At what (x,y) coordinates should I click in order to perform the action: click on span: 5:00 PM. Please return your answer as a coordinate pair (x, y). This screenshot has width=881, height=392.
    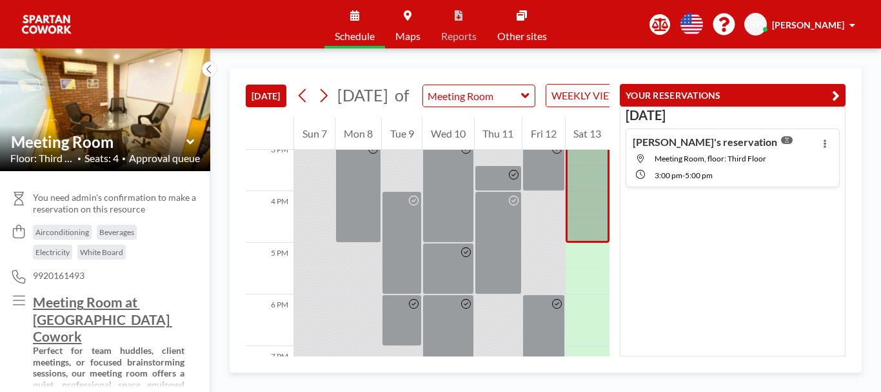
    Looking at the image, I should click on (699, 175).